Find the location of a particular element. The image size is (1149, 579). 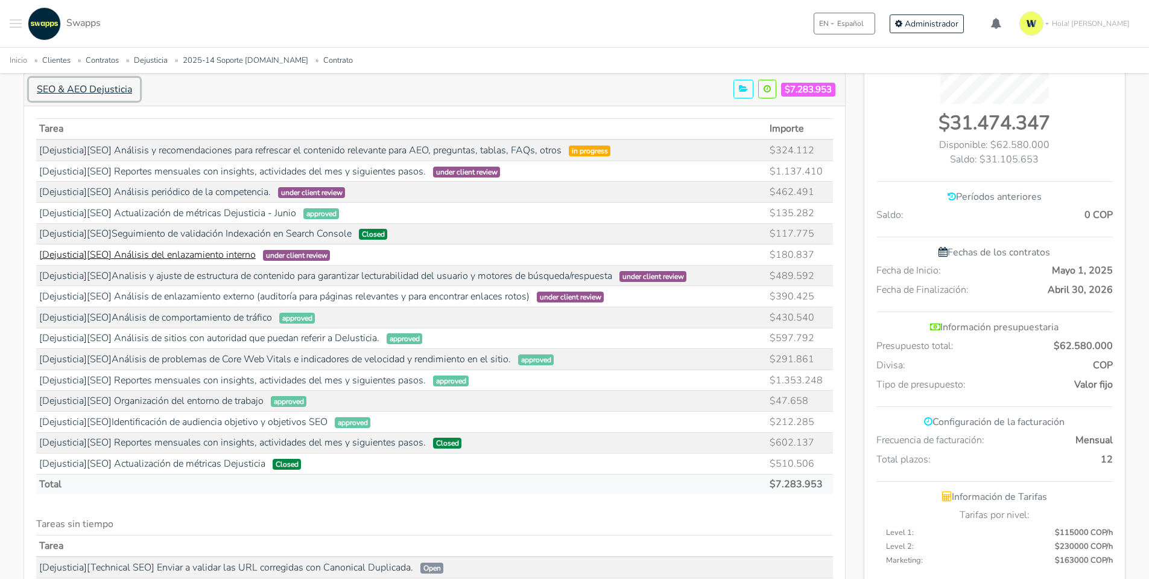

span: Mayo 1, 2025 is located at coordinates (1082, 270).